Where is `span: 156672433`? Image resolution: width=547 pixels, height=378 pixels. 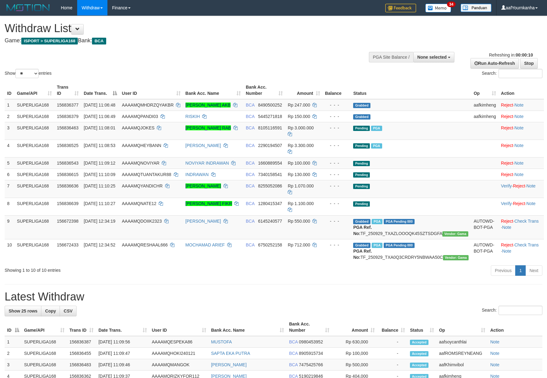
span: 156672433 is located at coordinates (68, 245).